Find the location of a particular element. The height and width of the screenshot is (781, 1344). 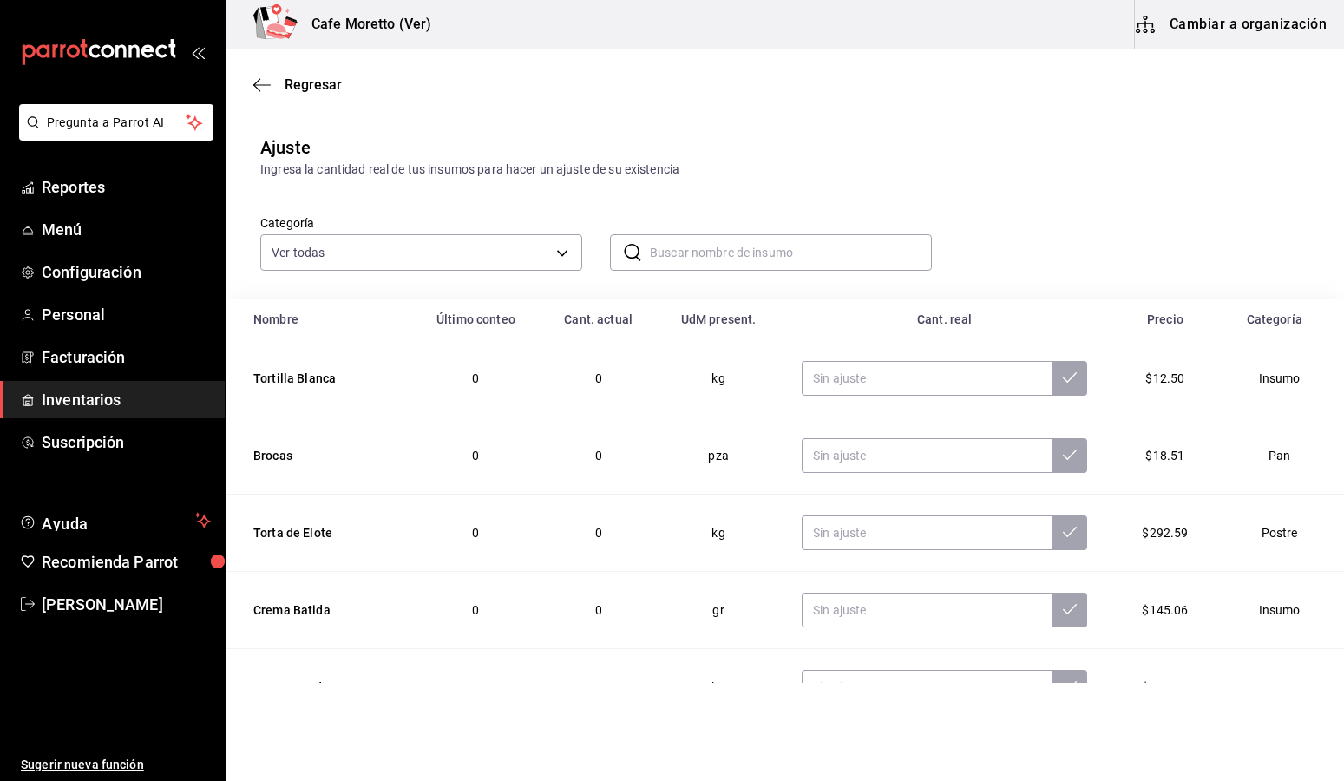

td: Queso Gouda is located at coordinates (318, 687).